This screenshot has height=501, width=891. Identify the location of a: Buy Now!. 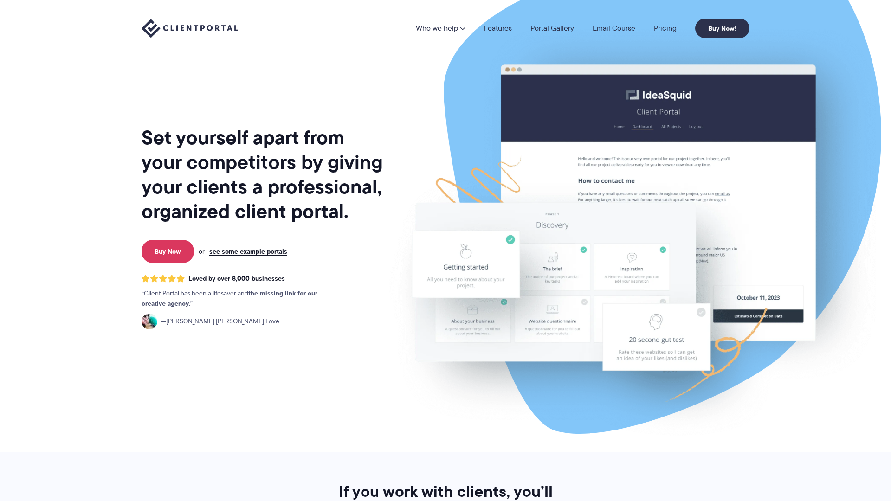
(722, 28).